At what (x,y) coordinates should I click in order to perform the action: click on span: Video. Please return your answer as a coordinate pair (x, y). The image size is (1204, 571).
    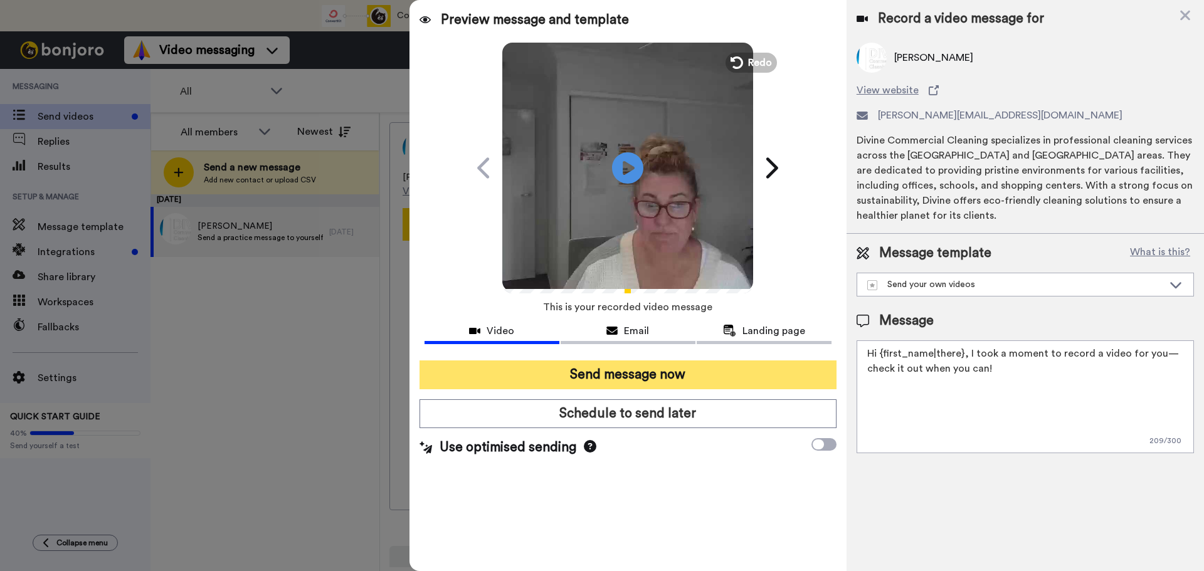
    Looking at the image, I should click on (500, 331).